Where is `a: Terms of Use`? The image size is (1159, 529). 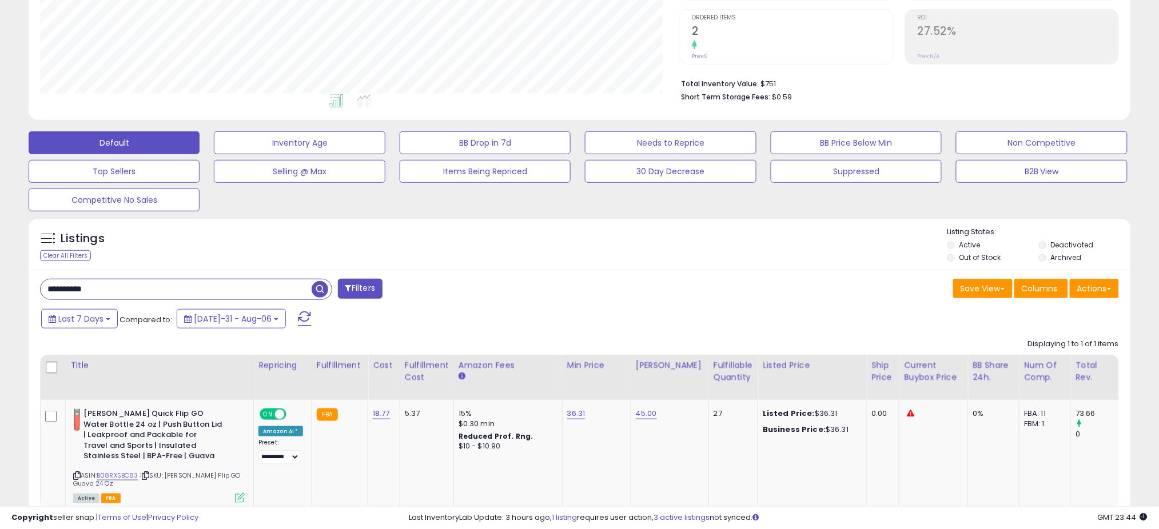
a: Terms of Use is located at coordinates (122, 517).